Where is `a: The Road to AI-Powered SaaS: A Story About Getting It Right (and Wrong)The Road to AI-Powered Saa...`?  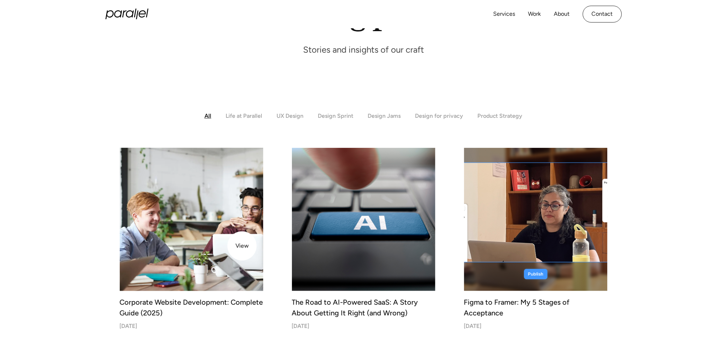 a: The Road to AI-Powered SaaS: A Story About Getting It Right (and Wrong)The Road to AI-Powered Saa... is located at coordinates (363, 239).